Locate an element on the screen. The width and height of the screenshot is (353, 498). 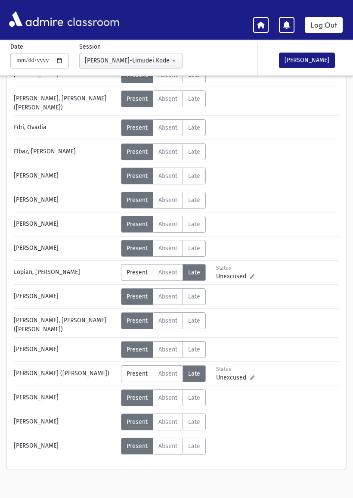
div: Edri, Ovadia is located at coordinates (65, 127).